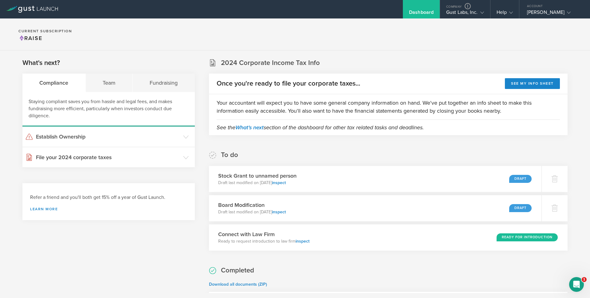 Image resolution: width=590 pixels, height=298 pixels. Describe the element at coordinates (238, 284) in the screenshot. I see `a: Download all documents (ZIP)` at that location.